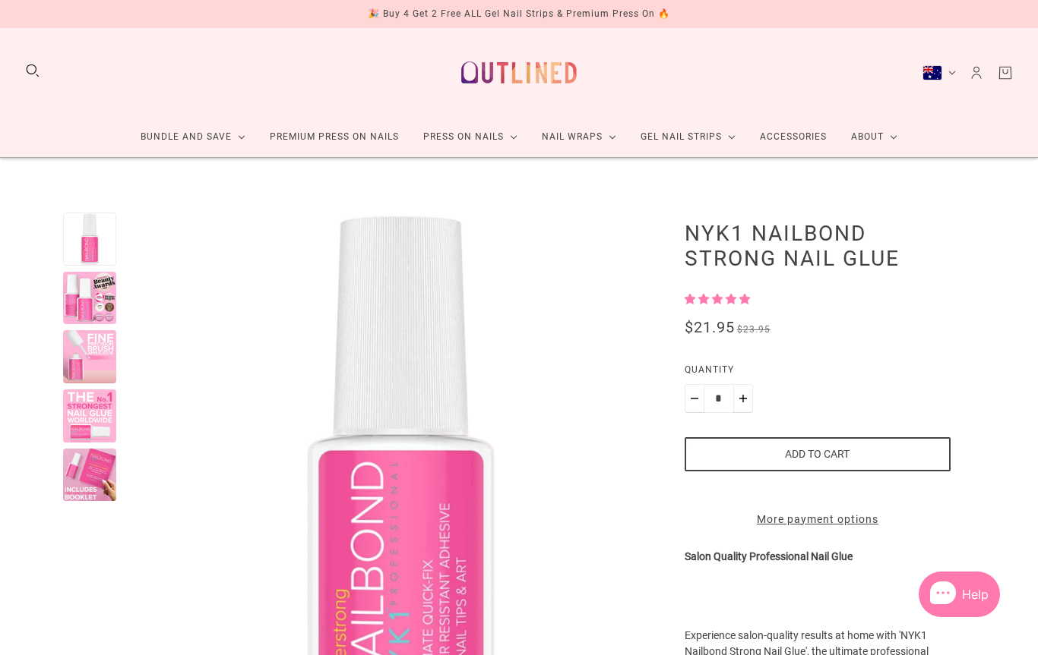 Image resolution: width=1038 pixels, height=655 pixels. I want to click on a: Bundle and Save, so click(193, 137).